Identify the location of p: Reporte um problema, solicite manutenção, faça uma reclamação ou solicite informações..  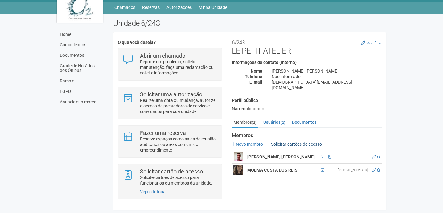
(178, 67).